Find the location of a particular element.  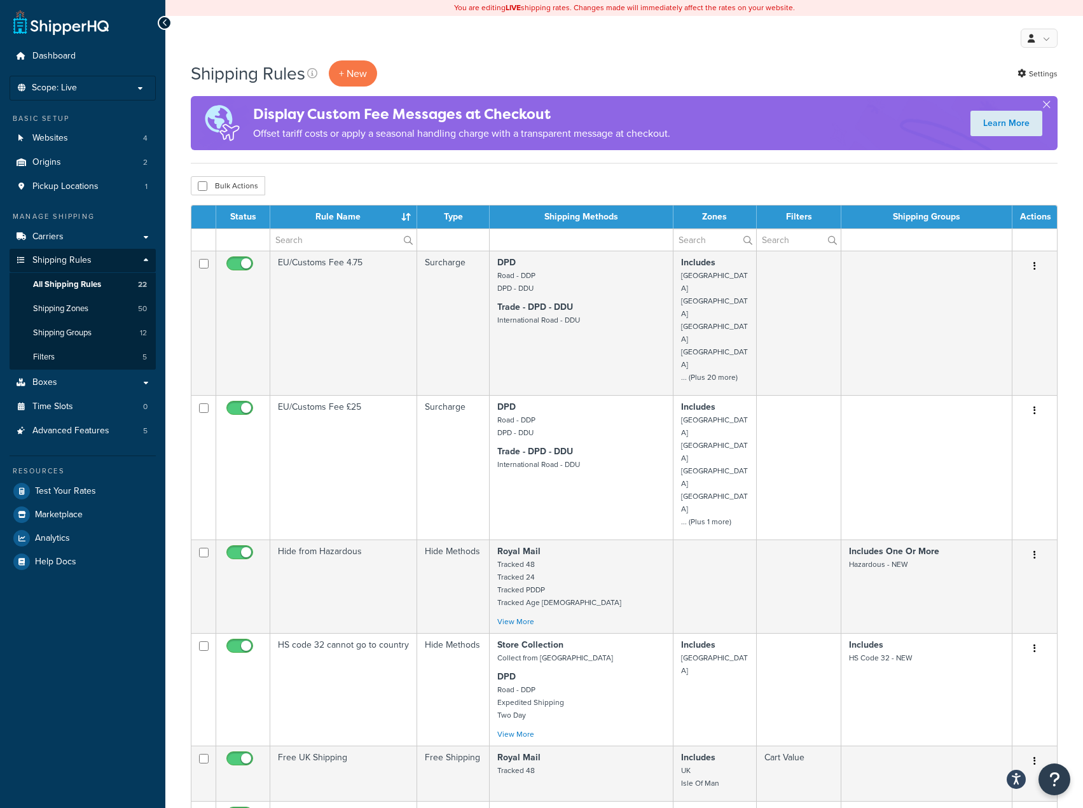

strong: DPD is located at coordinates (506, 406).